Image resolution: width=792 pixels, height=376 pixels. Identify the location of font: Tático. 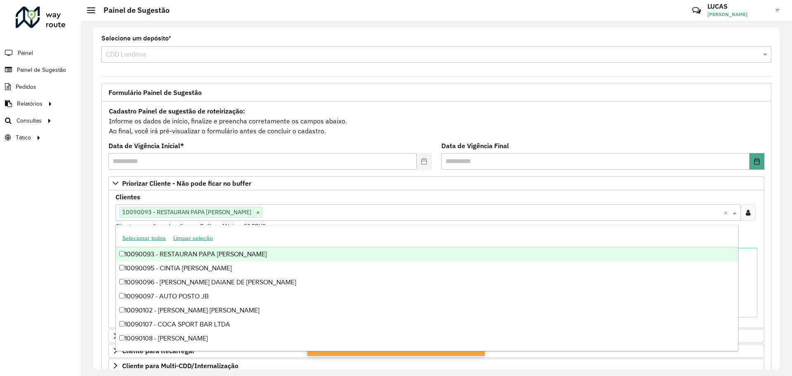
(23, 137).